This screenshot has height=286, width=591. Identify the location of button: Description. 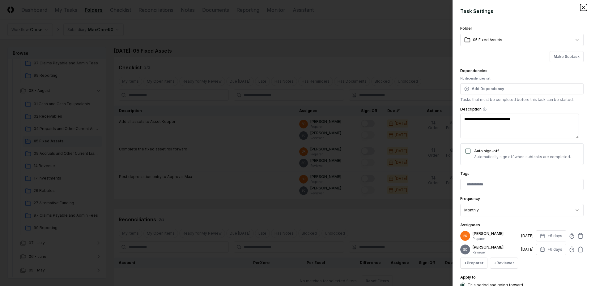
(485, 109).